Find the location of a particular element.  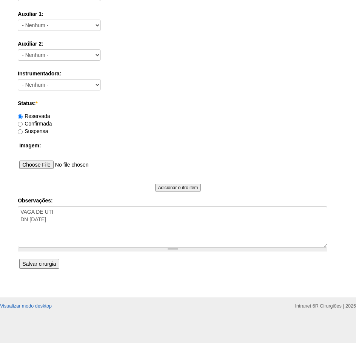

label: Instrumentadora: is located at coordinates (178, 74).